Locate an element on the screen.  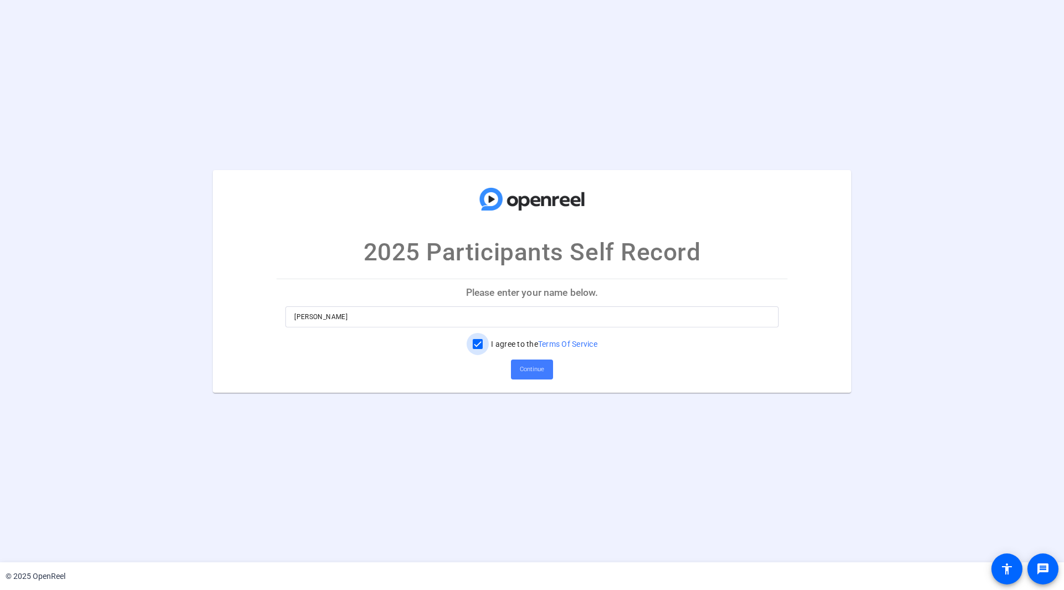
span: Continue is located at coordinates (532, 370).